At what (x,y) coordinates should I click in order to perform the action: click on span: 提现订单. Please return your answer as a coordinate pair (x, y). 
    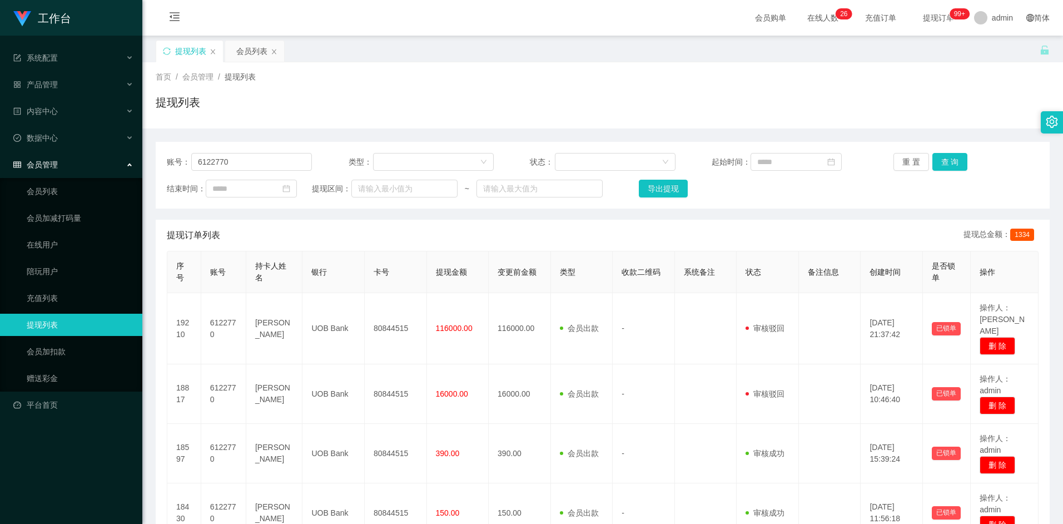
    Looking at the image, I should click on (939, 18).